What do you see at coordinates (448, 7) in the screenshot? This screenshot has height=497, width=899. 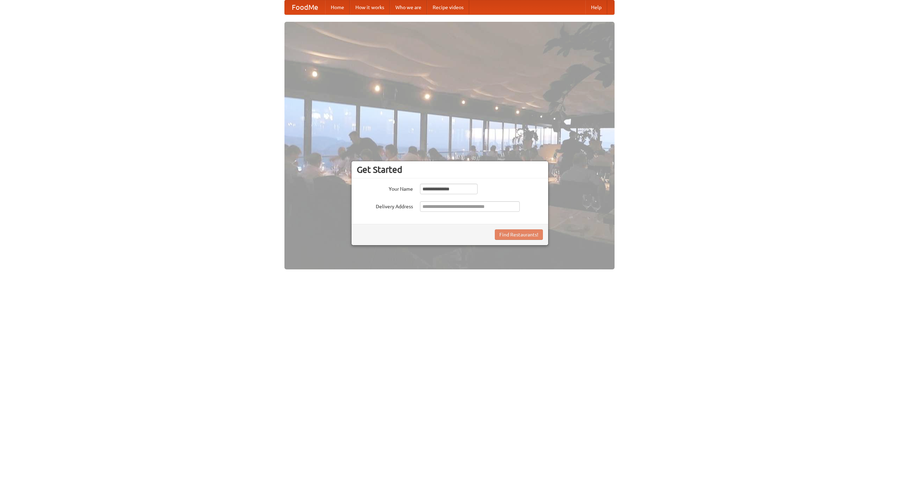 I see `a: Recipe videos` at bounding box center [448, 7].